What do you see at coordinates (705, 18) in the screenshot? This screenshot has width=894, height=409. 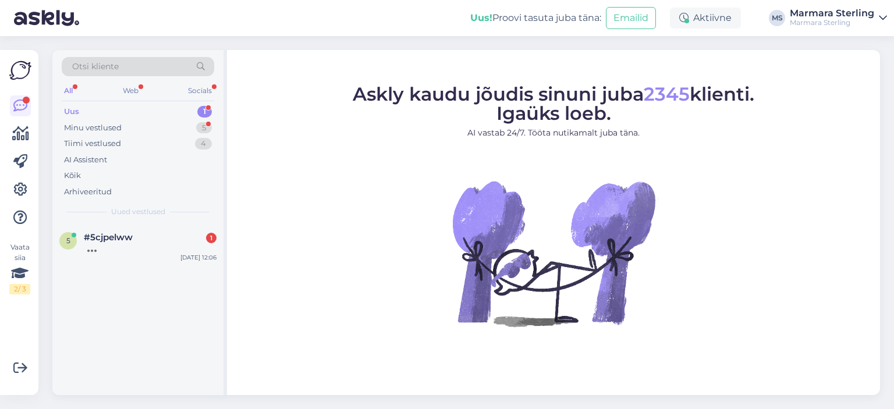 I see `div: Aktiivne` at bounding box center [705, 18].